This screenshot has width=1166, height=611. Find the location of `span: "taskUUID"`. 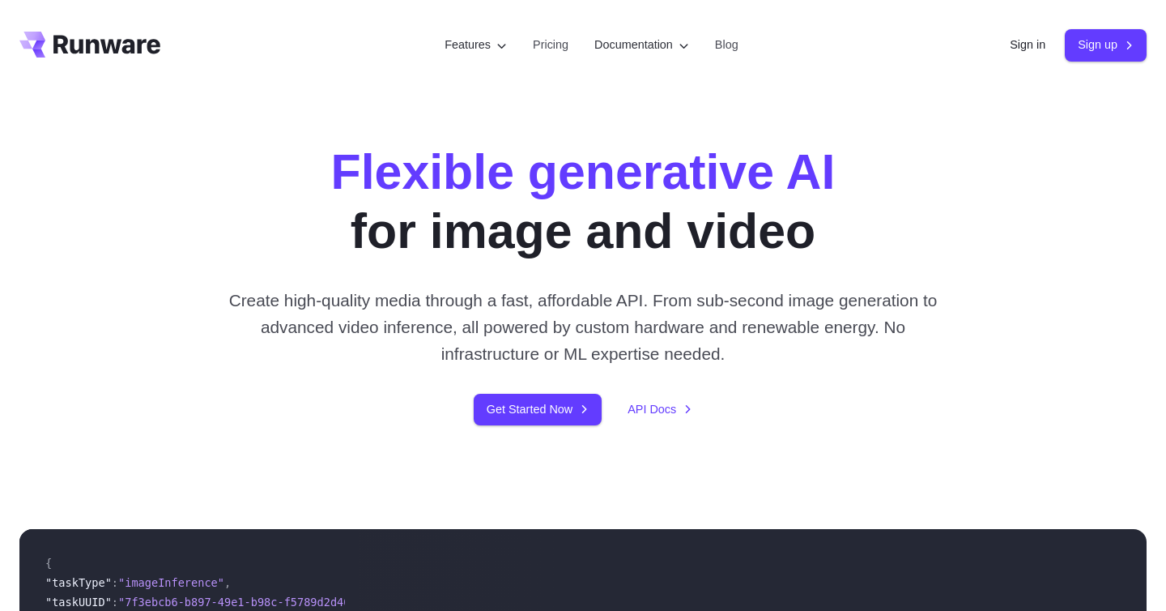

span: "taskUUID" is located at coordinates (79, 602).